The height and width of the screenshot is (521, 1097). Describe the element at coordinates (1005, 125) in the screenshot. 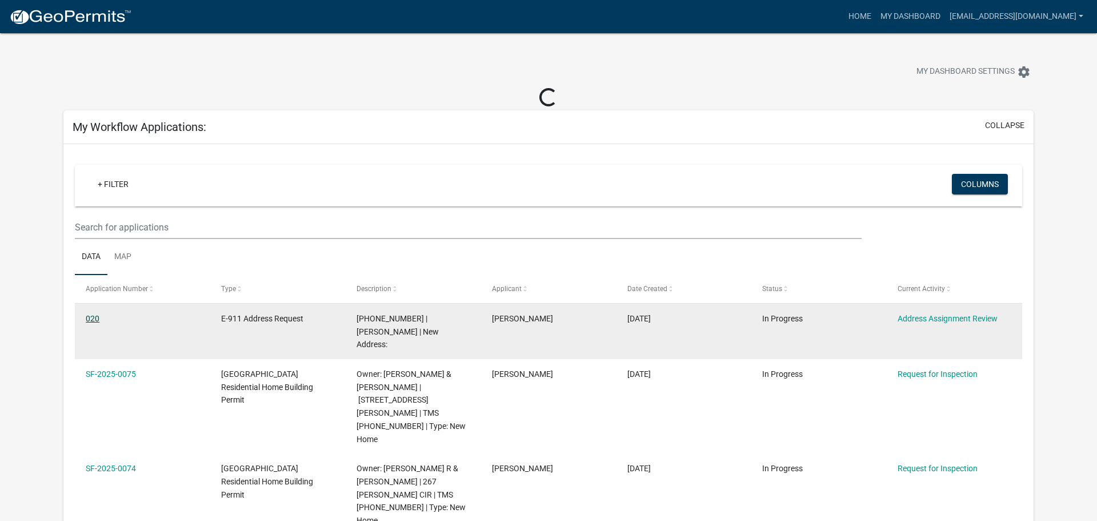

I see `button: collapse` at that location.